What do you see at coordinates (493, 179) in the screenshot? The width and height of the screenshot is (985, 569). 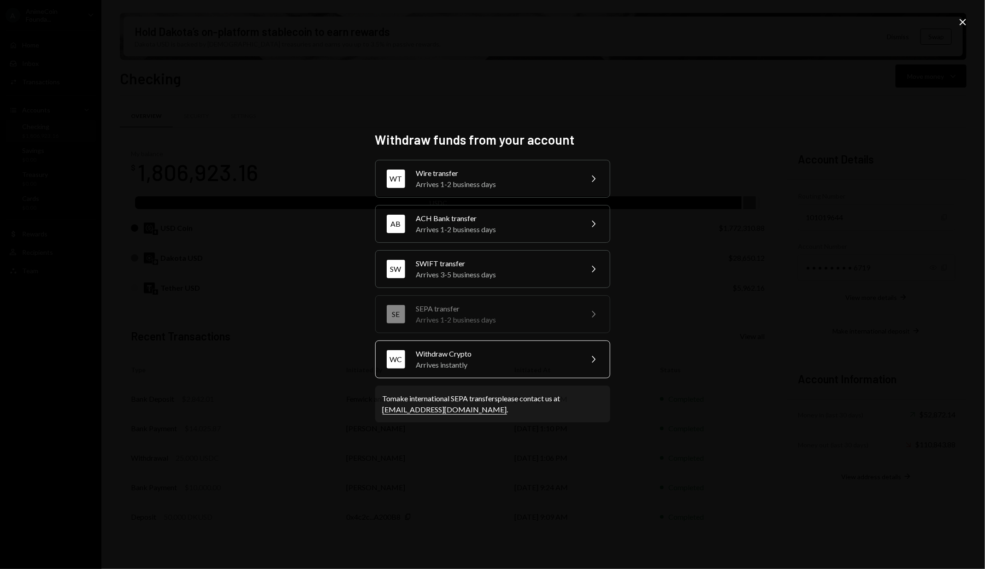 I see `button: WTWire transferArrives 1-2 business days` at bounding box center [493, 179].